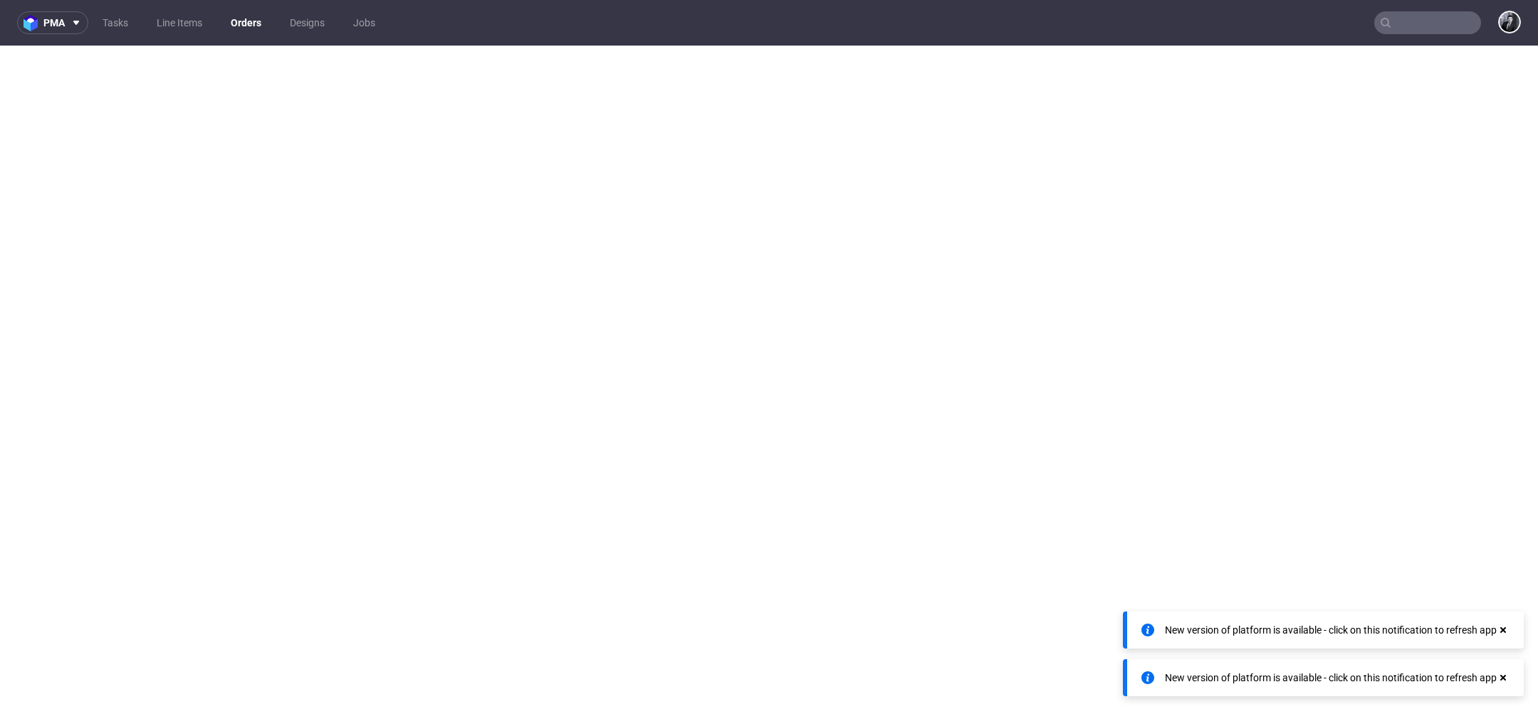 The width and height of the screenshot is (1538, 714). What do you see at coordinates (246, 23) in the screenshot?
I see `a: Orders` at bounding box center [246, 23].